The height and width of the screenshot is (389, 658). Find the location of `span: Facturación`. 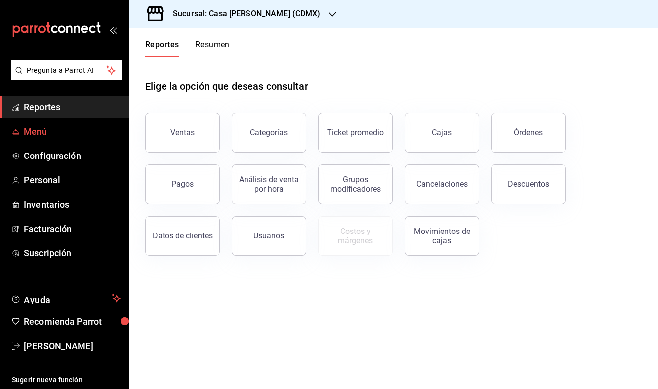

span: Facturación is located at coordinates (72, 229).